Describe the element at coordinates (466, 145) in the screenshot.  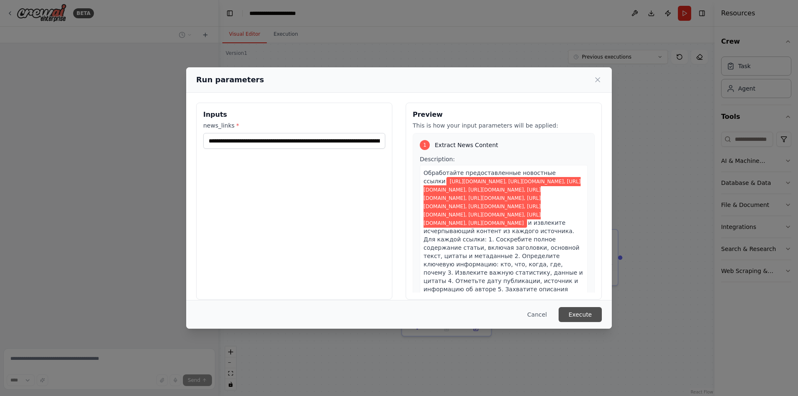
I see `span: Extract News Content` at that location.